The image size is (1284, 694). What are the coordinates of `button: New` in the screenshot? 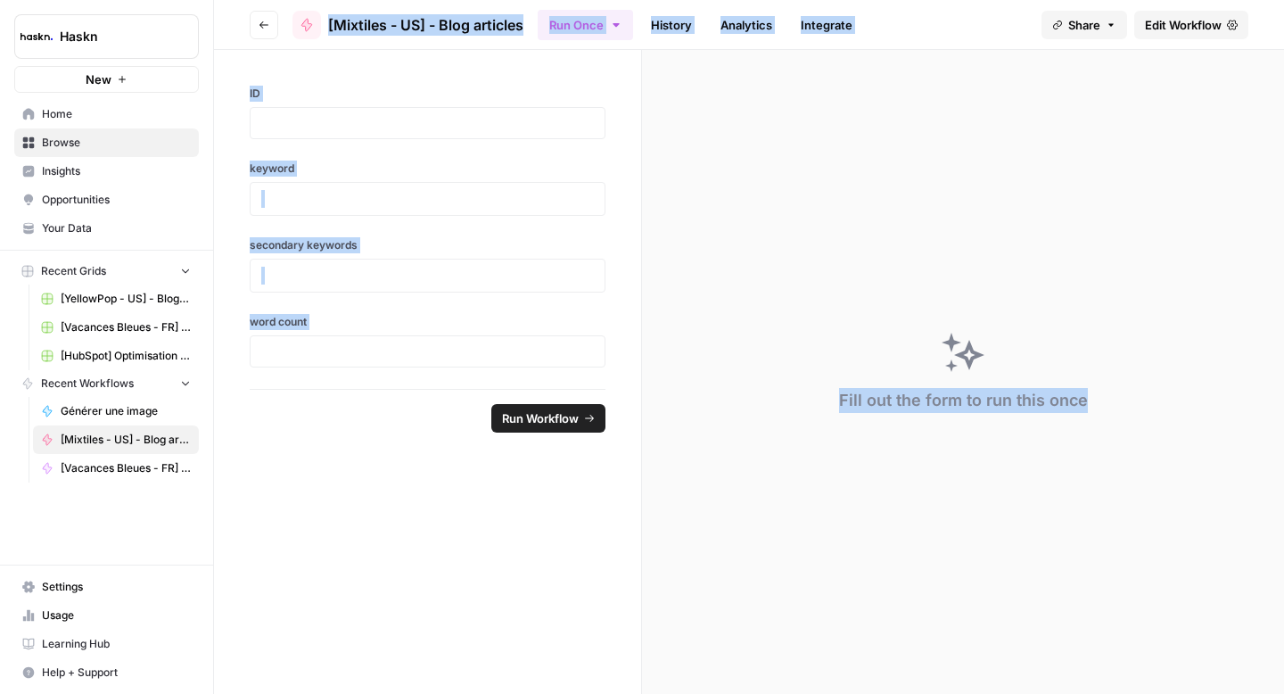 It's located at (106, 79).